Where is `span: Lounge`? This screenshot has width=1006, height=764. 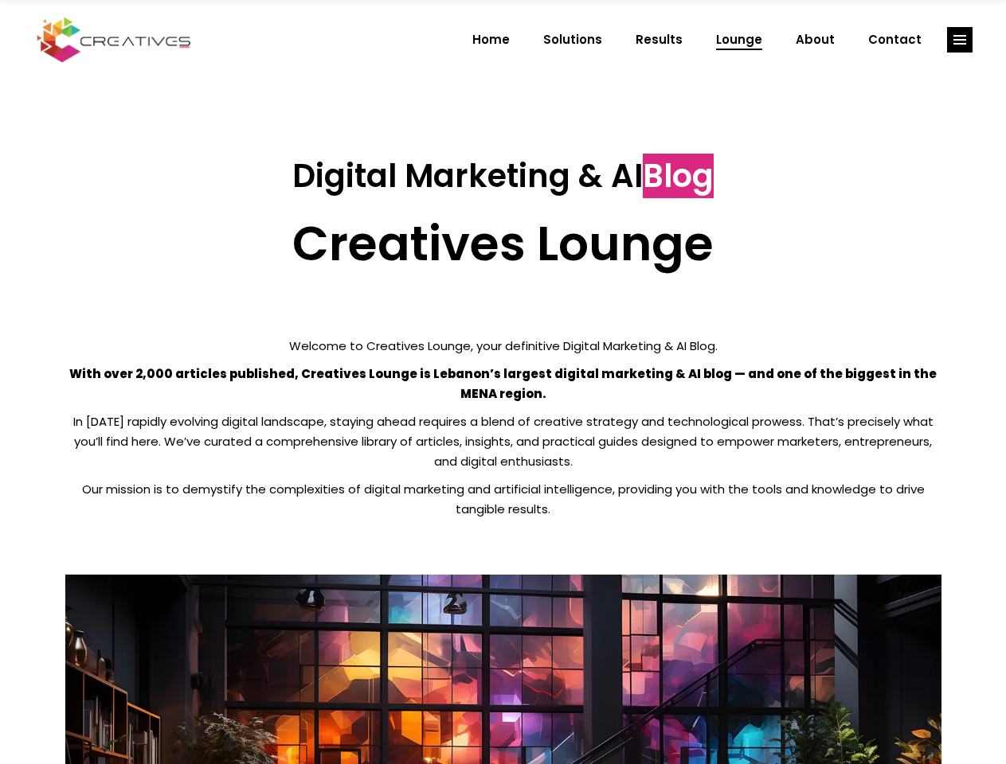 span: Lounge is located at coordinates (739, 40).